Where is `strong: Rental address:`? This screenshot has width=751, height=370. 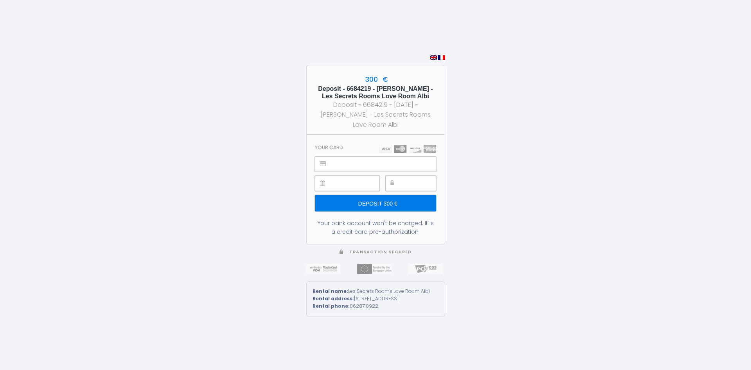 strong: Rental address: is located at coordinates (333, 298).